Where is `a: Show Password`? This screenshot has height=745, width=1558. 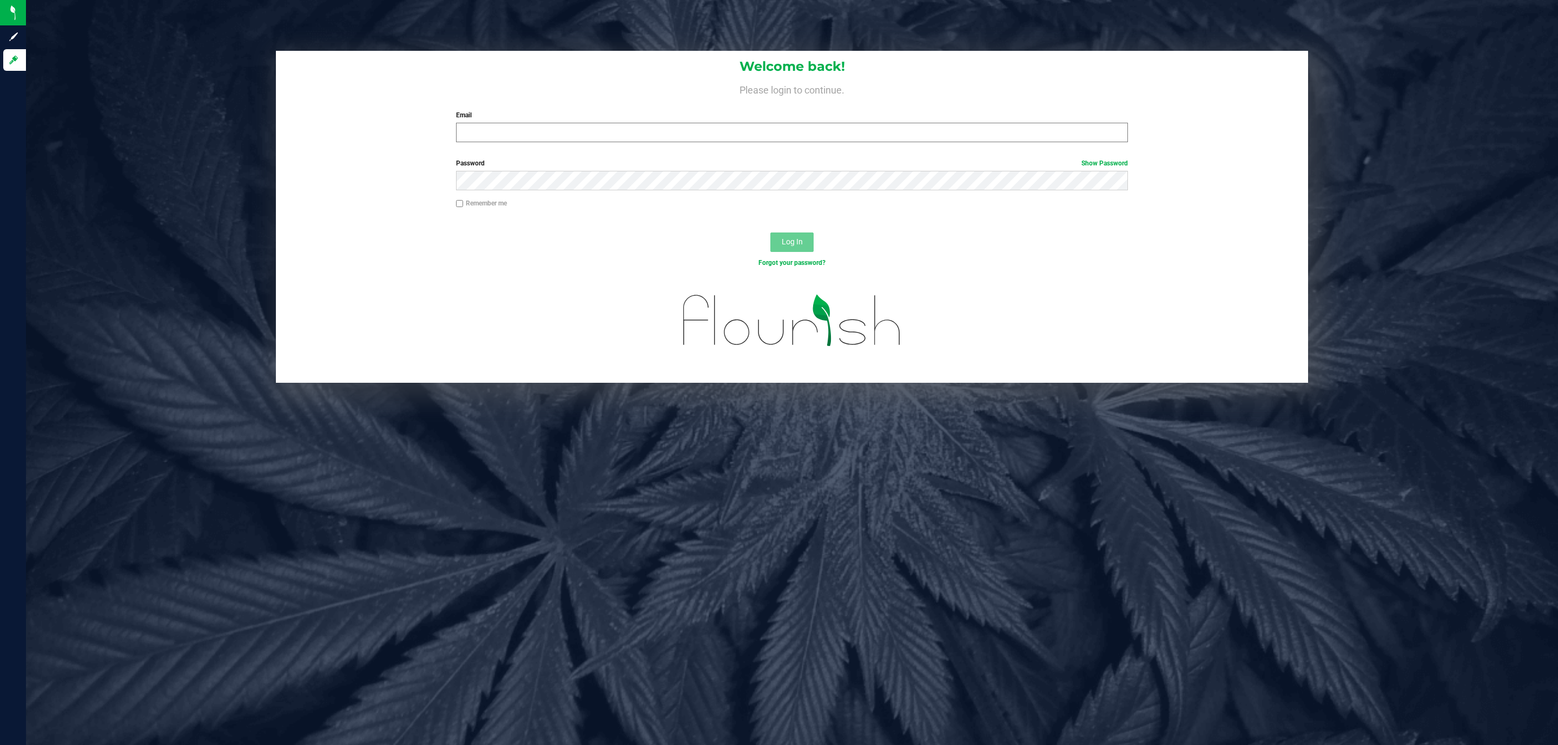
a: Show Password is located at coordinates (1104, 163).